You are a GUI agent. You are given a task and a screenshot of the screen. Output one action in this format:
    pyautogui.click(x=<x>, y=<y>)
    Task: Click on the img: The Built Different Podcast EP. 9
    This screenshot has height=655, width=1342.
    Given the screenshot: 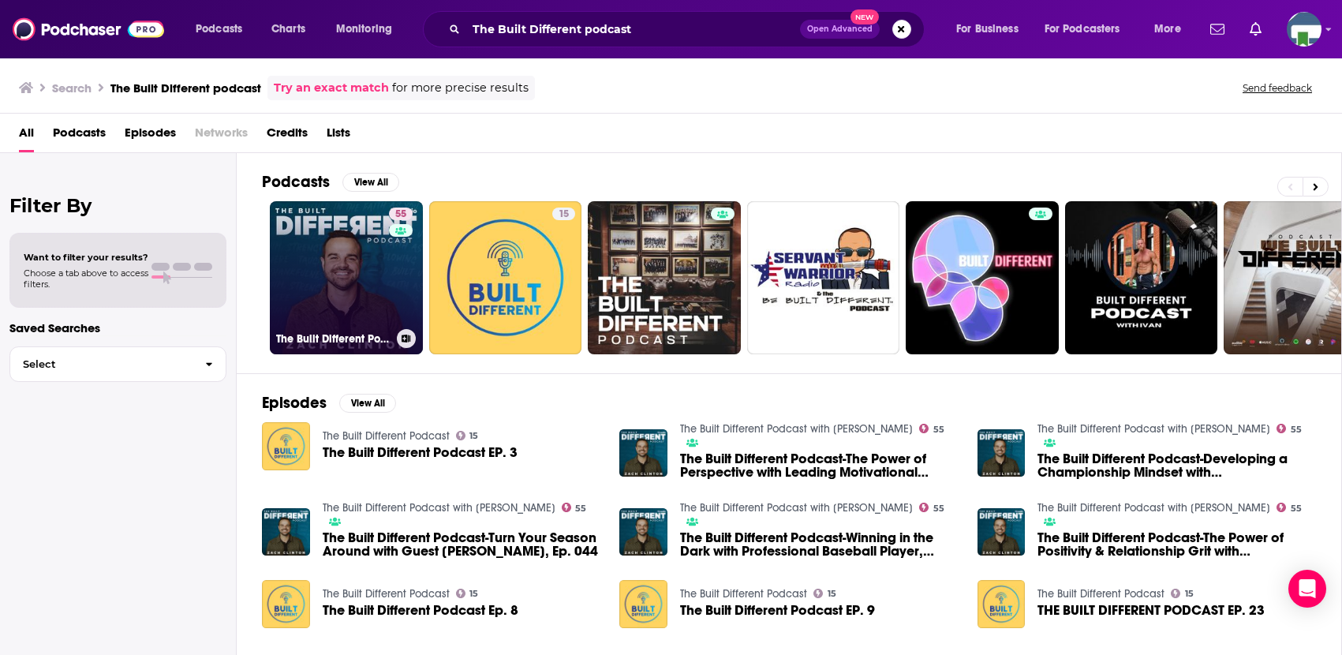 What is the action you would take?
    pyautogui.click(x=643, y=603)
    